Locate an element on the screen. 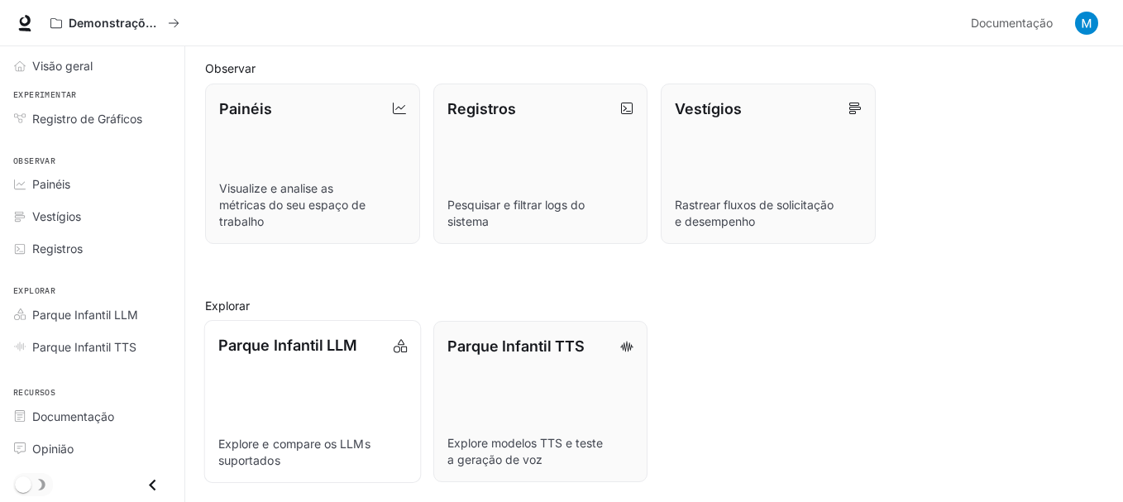 Image resolution: width=1123 pixels, height=502 pixels. a: Opinião is located at coordinates (92, 448).